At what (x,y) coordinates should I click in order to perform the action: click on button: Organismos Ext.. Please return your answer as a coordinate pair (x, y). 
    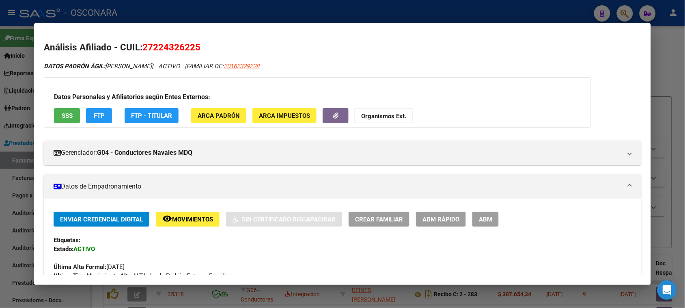
    Looking at the image, I should click on (383, 115).